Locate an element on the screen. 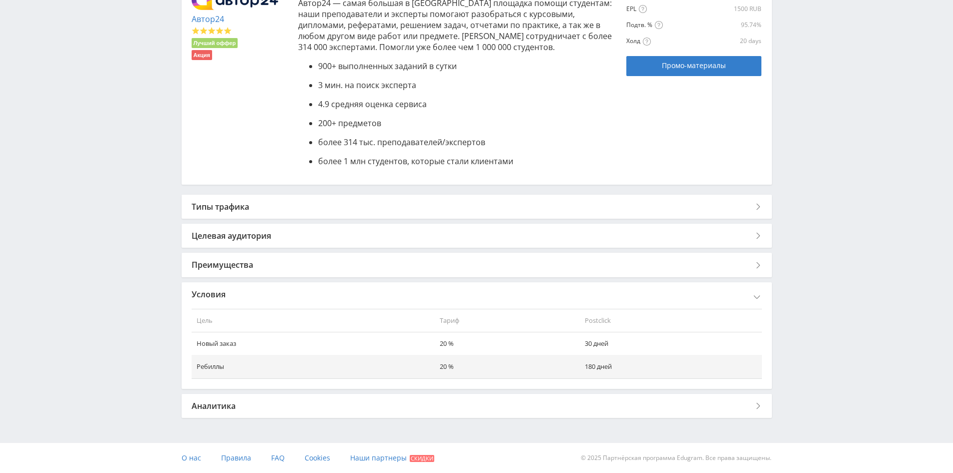  td: Ребиллы is located at coordinates (313, 367).